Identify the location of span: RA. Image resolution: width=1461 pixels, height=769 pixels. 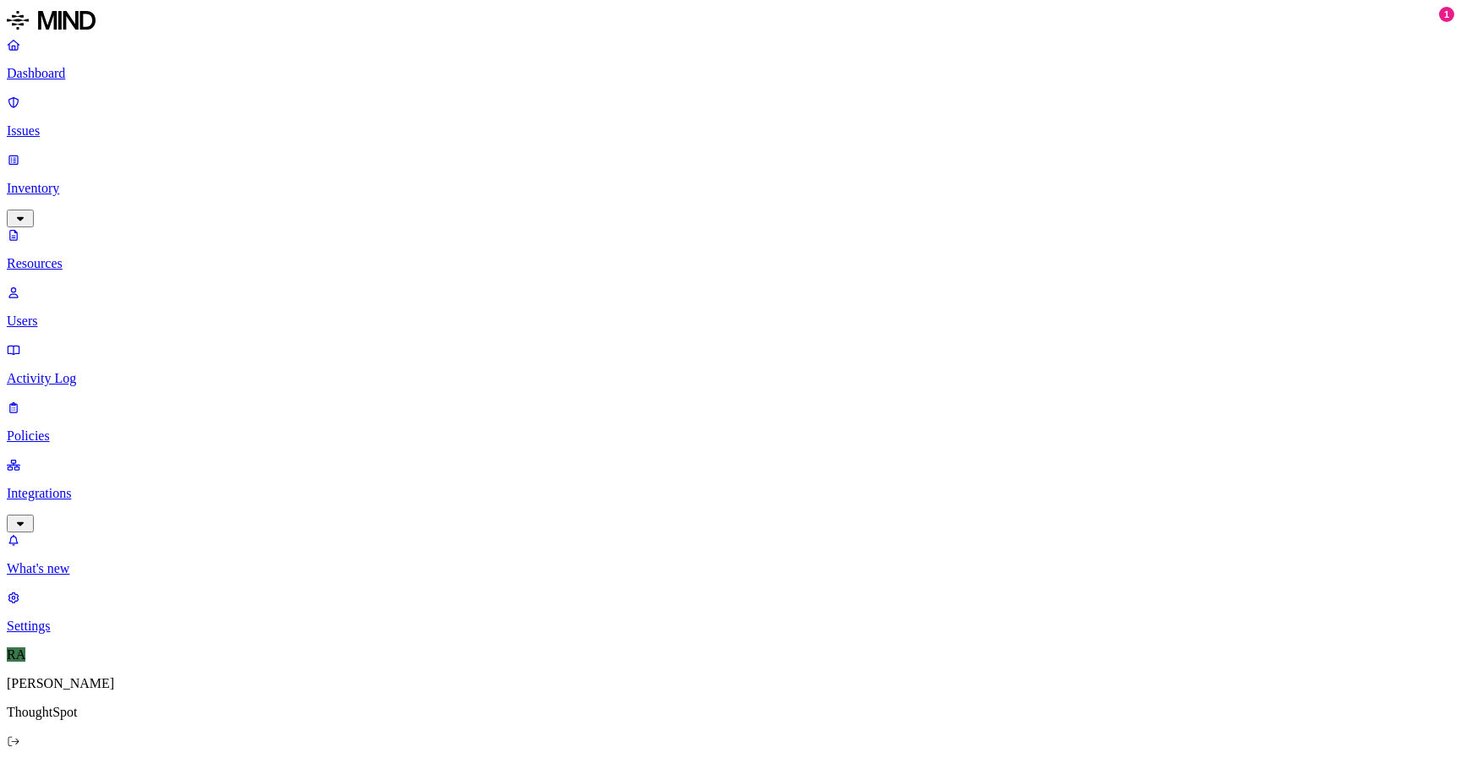
(16, 654).